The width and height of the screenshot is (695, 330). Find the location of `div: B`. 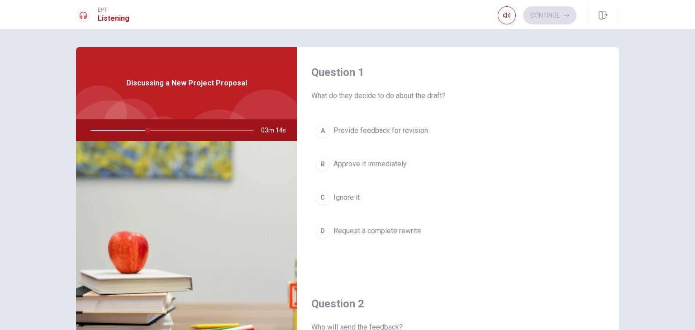

div: B is located at coordinates (323, 164).